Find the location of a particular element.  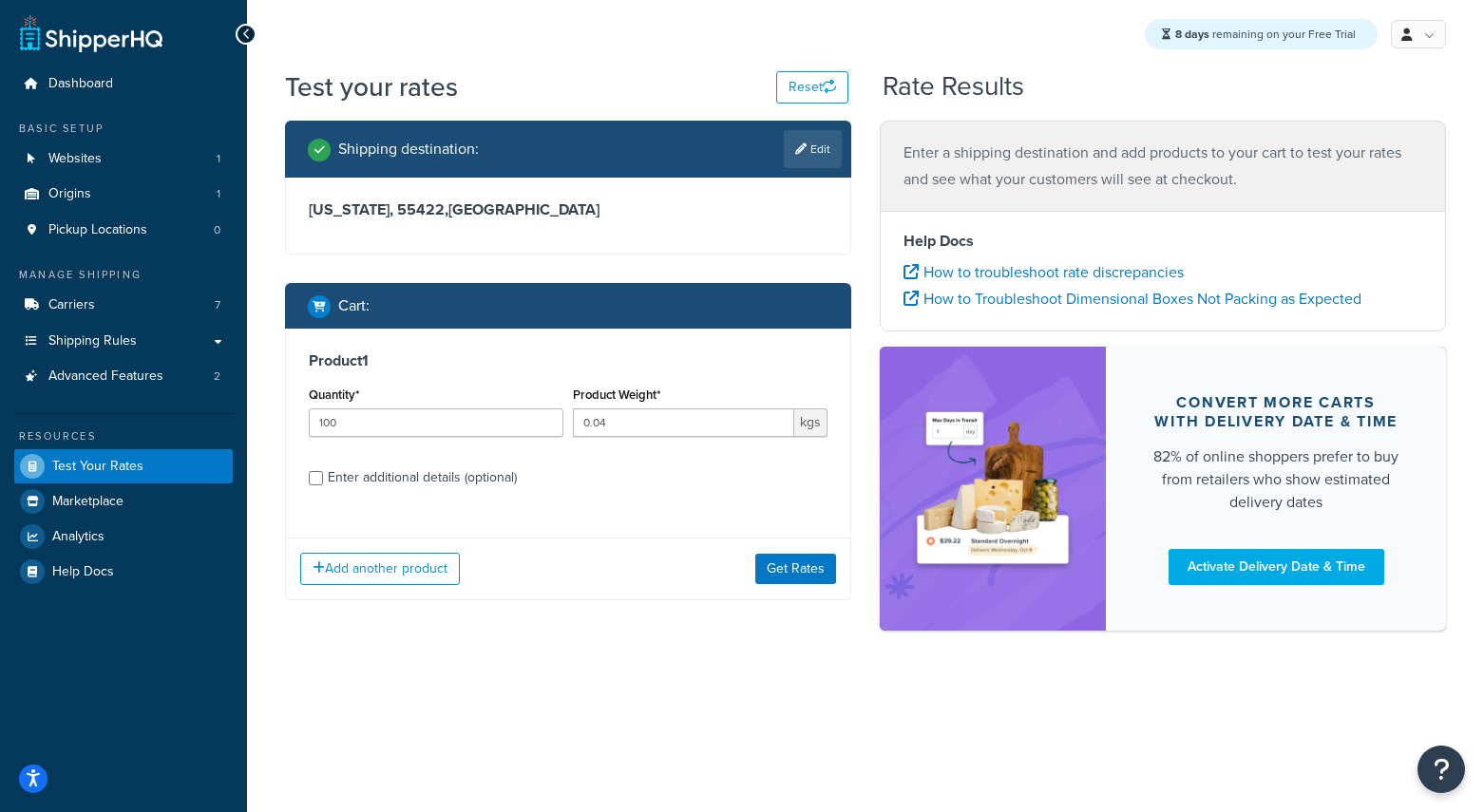

li: Test Your Rates is located at coordinates (124, 466).